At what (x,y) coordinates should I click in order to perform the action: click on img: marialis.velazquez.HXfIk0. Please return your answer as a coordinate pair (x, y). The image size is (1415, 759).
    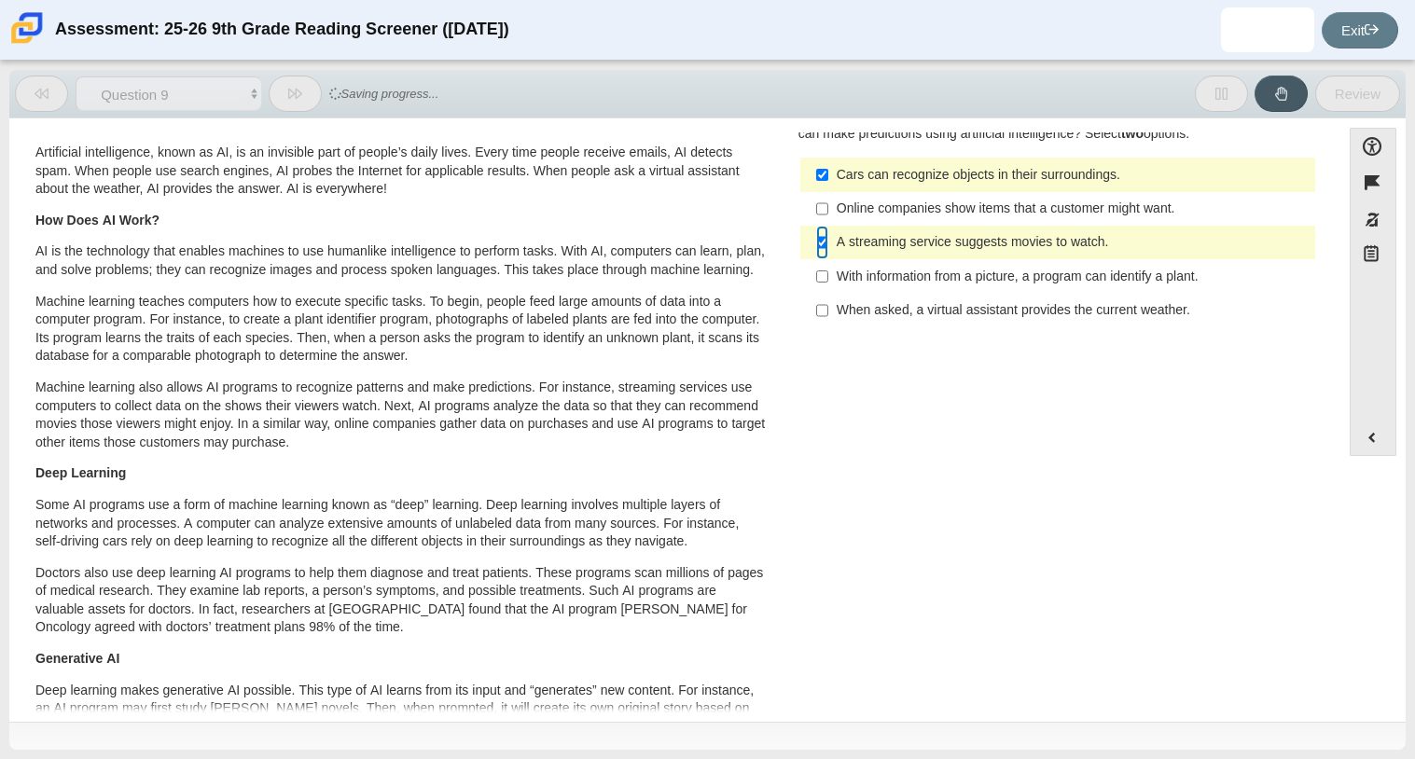
    Looking at the image, I should click on (1267, 30).